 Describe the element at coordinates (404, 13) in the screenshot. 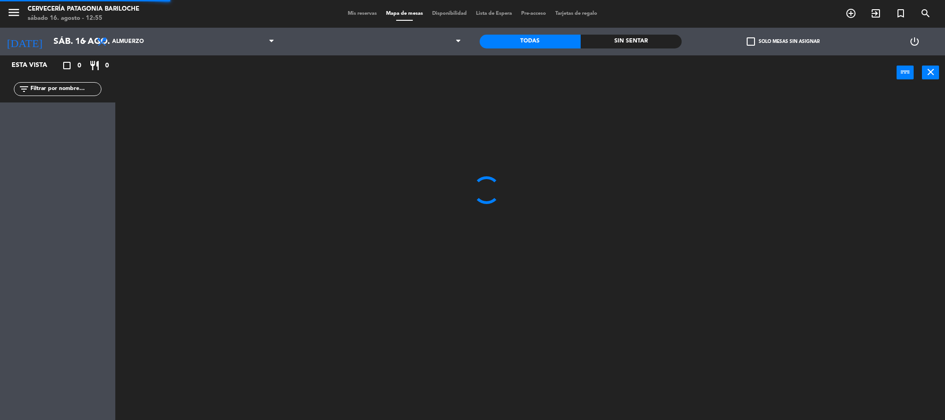

I see `span: Mapa de mesas` at that location.